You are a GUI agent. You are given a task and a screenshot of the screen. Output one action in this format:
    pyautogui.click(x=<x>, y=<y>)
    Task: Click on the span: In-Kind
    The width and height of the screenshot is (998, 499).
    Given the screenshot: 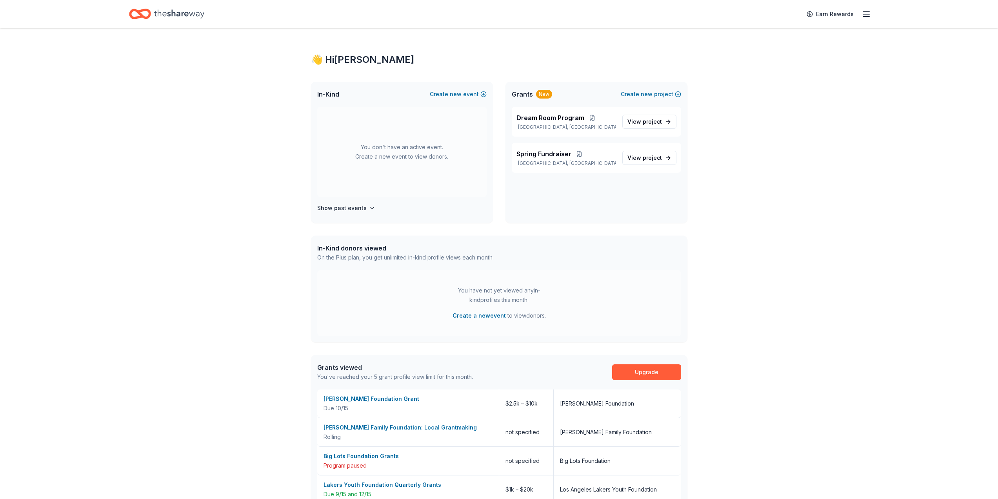 What is the action you would take?
    pyautogui.click(x=328, y=94)
    